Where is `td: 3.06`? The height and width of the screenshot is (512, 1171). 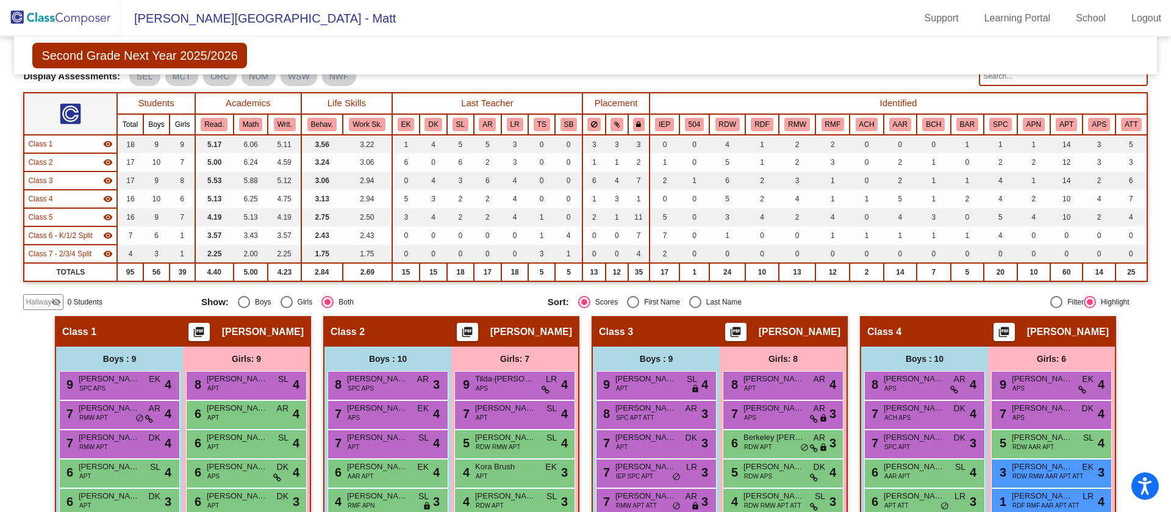
td: 3.06 is located at coordinates (322, 181).